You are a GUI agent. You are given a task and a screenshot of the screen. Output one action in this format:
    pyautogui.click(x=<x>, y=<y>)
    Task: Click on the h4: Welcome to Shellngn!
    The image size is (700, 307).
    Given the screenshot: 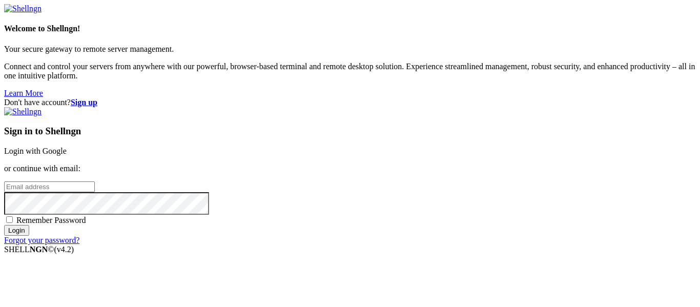 What is the action you would take?
    pyautogui.click(x=350, y=29)
    